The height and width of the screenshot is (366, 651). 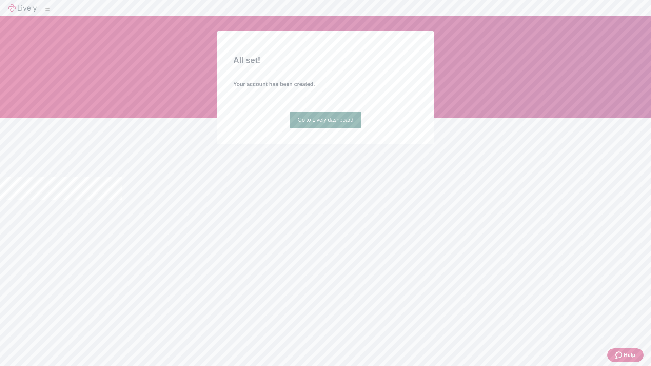 What do you see at coordinates (326, 84) in the screenshot?
I see `h4: Your account has been created.` at bounding box center [326, 84].